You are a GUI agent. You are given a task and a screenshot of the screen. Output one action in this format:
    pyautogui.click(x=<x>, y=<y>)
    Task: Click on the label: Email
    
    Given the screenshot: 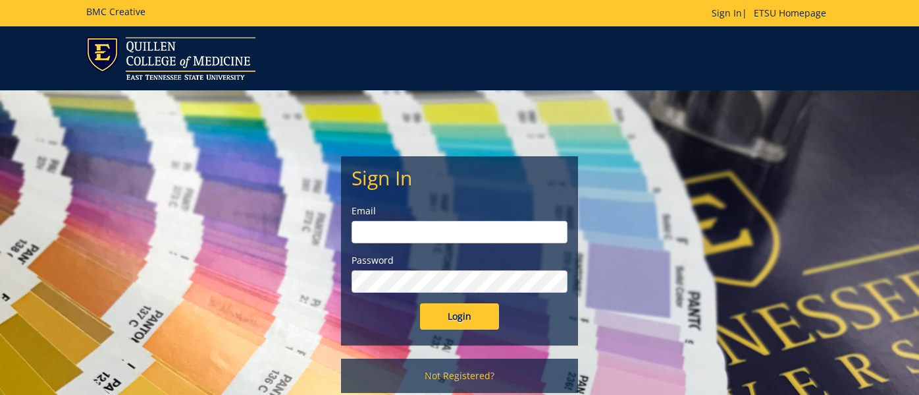 What is the action you would take?
    pyautogui.click(x=460, y=211)
    